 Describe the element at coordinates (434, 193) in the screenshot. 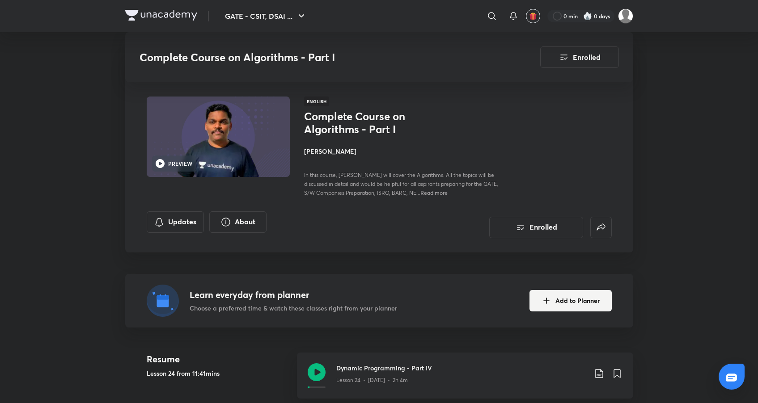

I see `span: Read more` at that location.